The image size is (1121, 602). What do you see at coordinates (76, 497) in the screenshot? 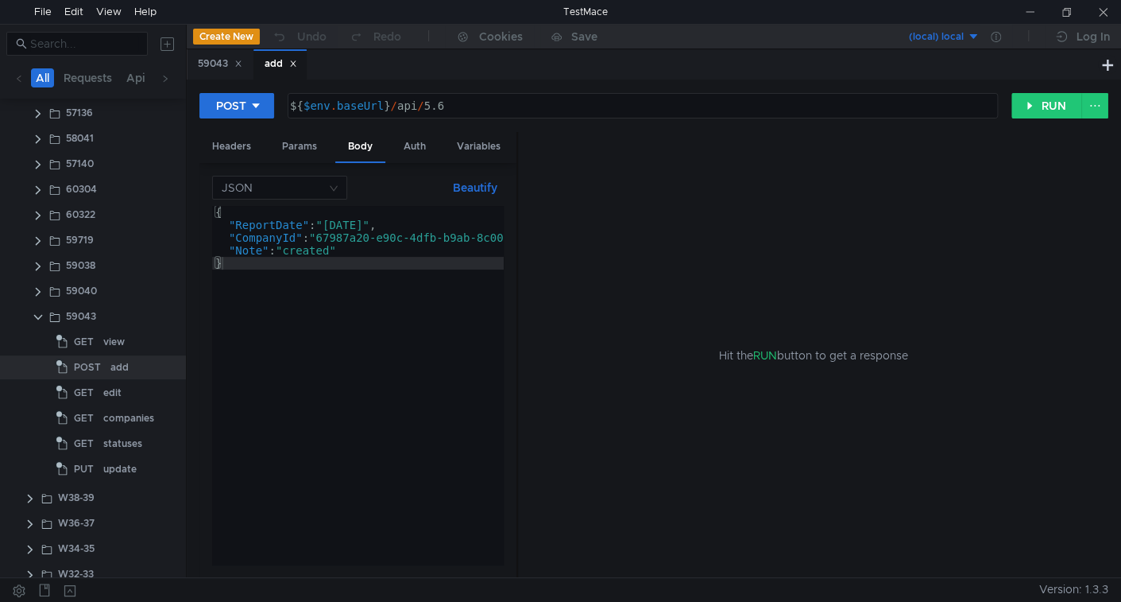
I see `div: W38-39` at bounding box center [76, 497].